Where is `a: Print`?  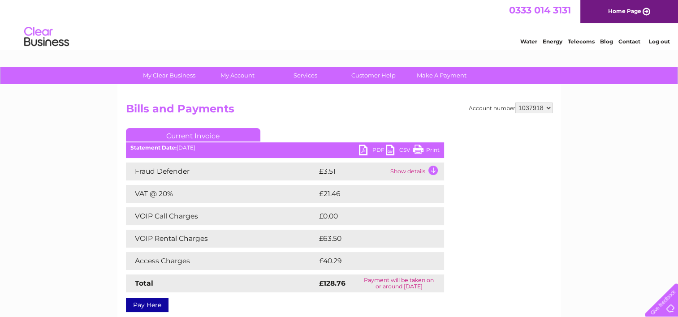
a: Print is located at coordinates (426, 151).